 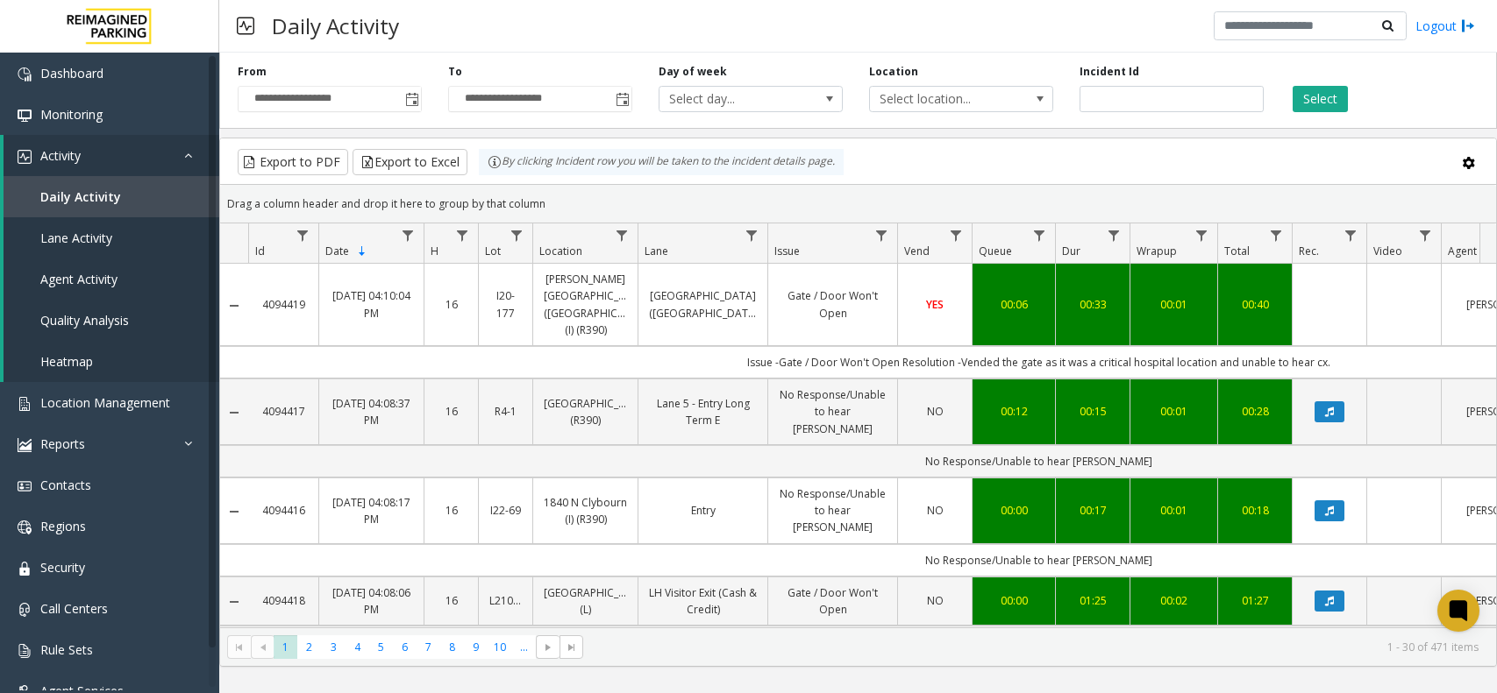 What do you see at coordinates (916, 251) in the screenshot?
I see `span: Vend` at bounding box center [916, 251].